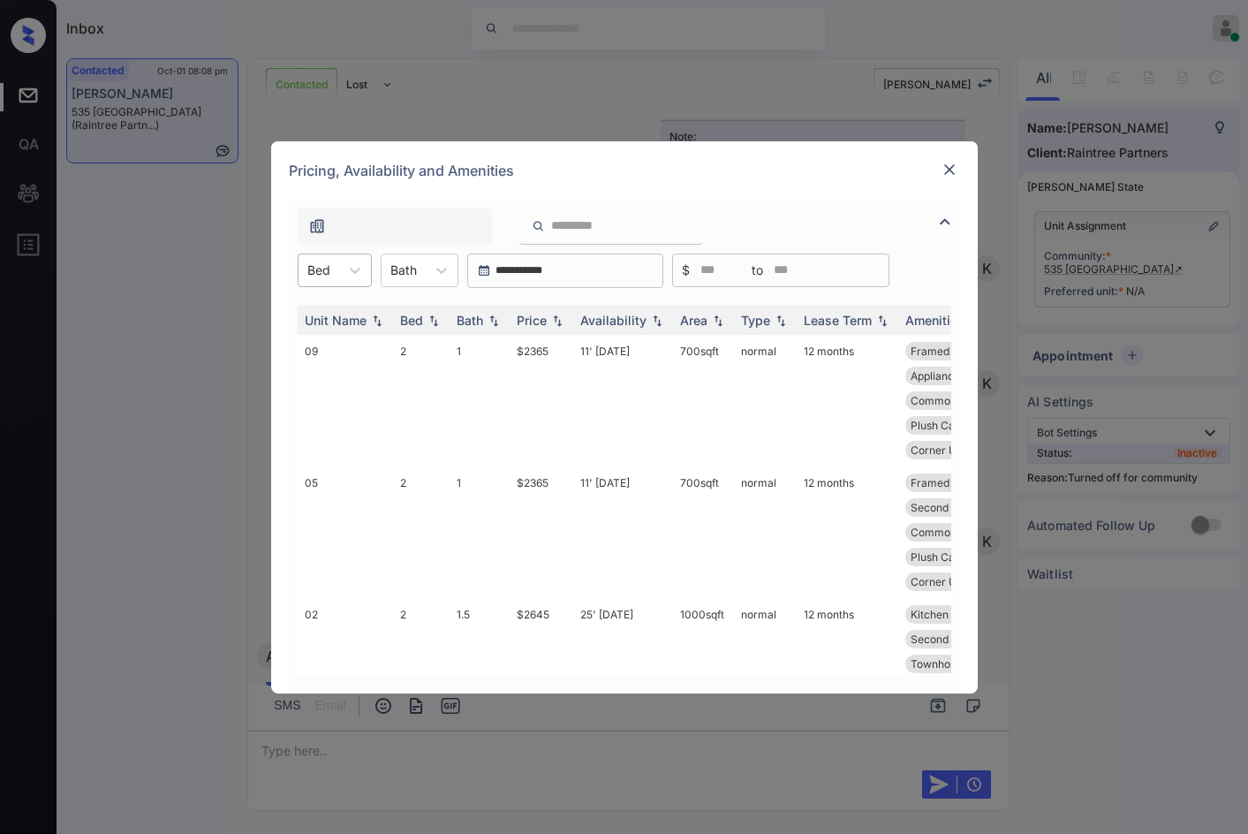 Image resolution: width=1248 pixels, height=834 pixels. I want to click on div: Pricing, Availability and Amenities, so click(625, 170).